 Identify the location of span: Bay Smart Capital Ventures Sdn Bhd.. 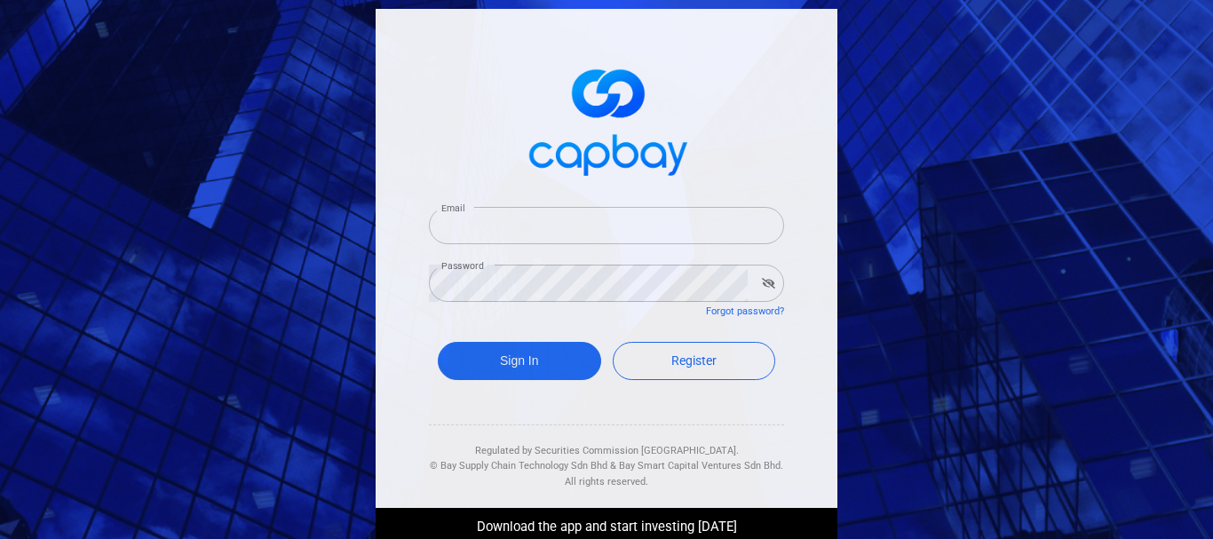
(700, 465).